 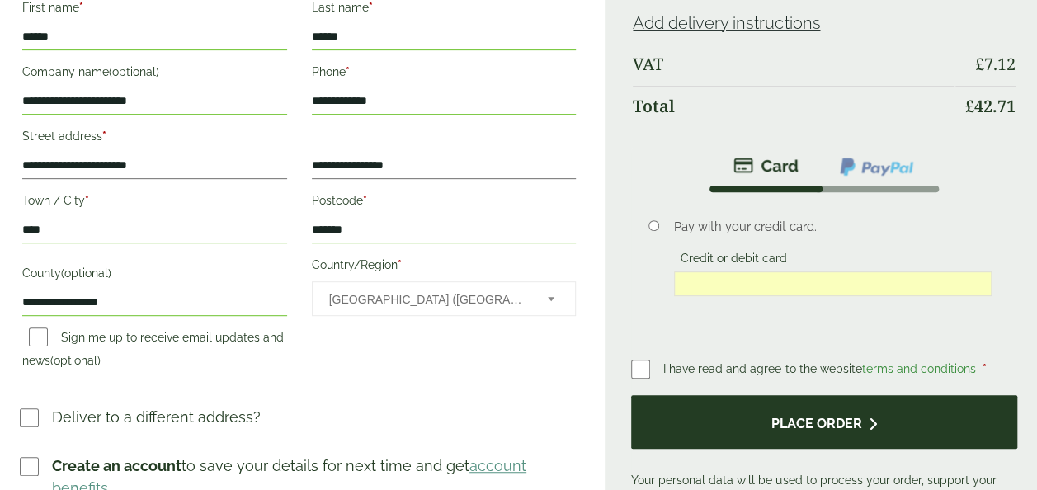 What do you see at coordinates (444, 299) in the screenshot?
I see `span: Country/Region` at bounding box center [444, 299].